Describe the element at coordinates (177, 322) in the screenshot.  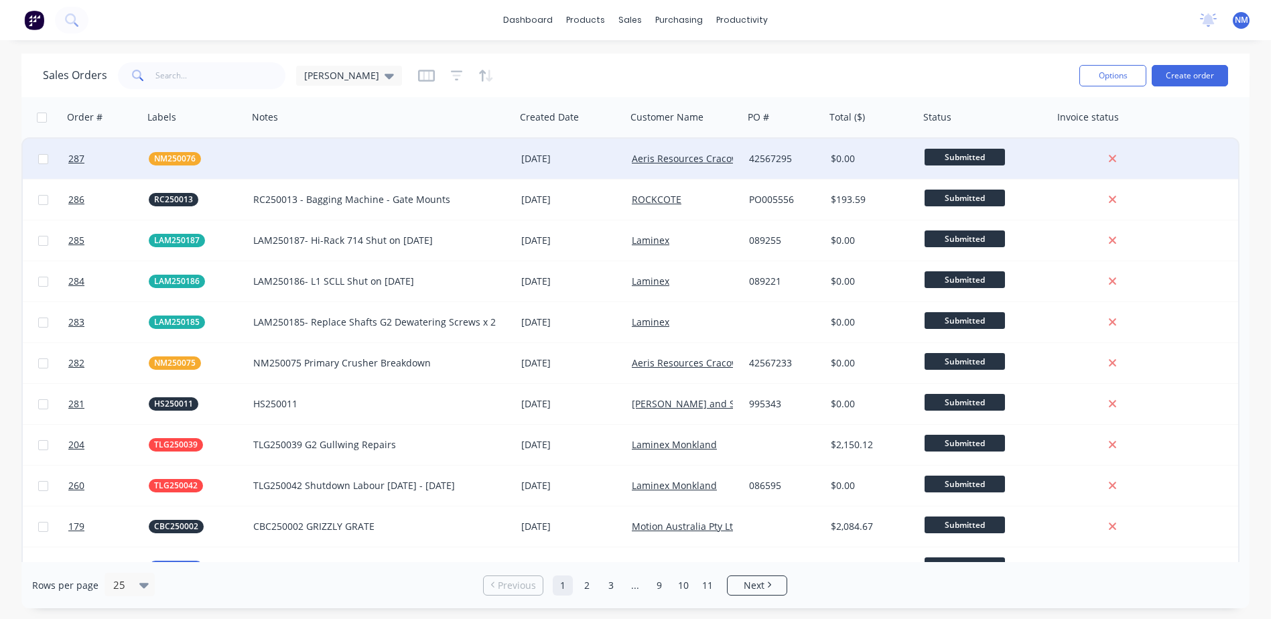
I see `button: LAM250185` at that location.